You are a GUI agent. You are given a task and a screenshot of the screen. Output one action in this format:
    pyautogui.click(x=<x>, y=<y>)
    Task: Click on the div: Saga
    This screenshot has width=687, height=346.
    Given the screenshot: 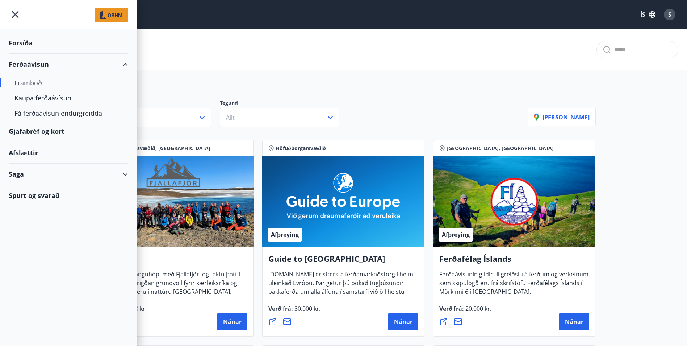 What is the action you would take?
    pyautogui.click(x=68, y=174)
    